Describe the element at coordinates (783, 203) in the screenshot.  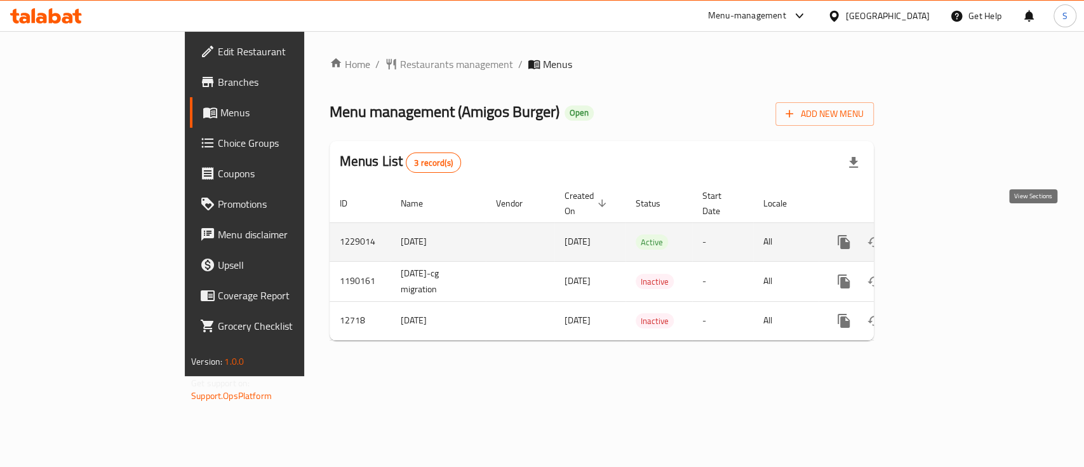
I see `span: Locale` at that location.